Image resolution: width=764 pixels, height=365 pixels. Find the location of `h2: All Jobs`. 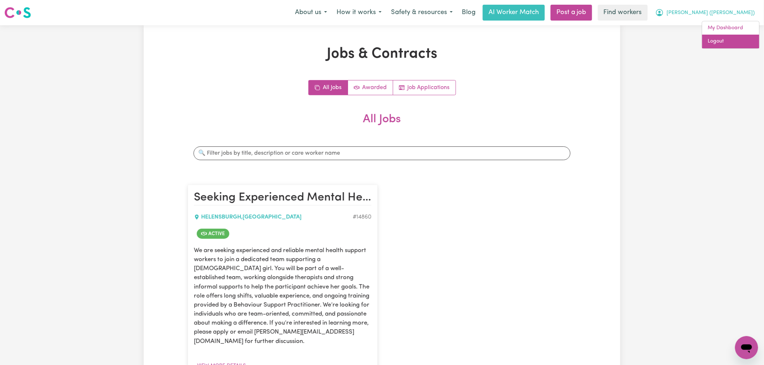

h2: All Jobs is located at coordinates (382, 125).